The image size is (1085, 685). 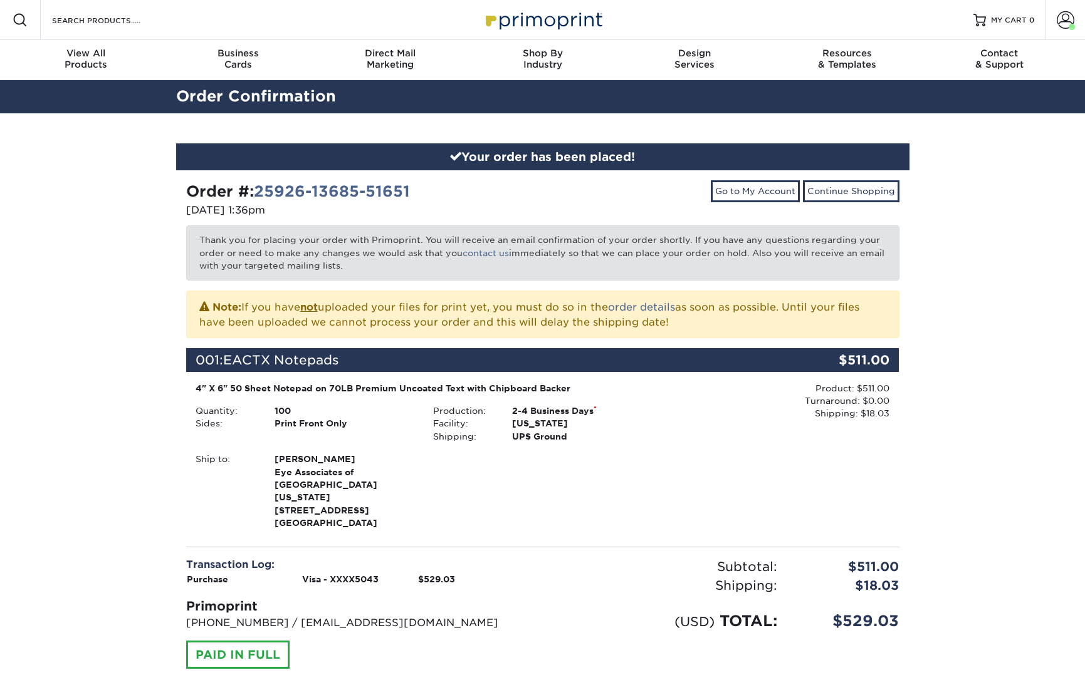 What do you see at coordinates (237, 53) in the screenshot?
I see `span: Business` at bounding box center [237, 53].